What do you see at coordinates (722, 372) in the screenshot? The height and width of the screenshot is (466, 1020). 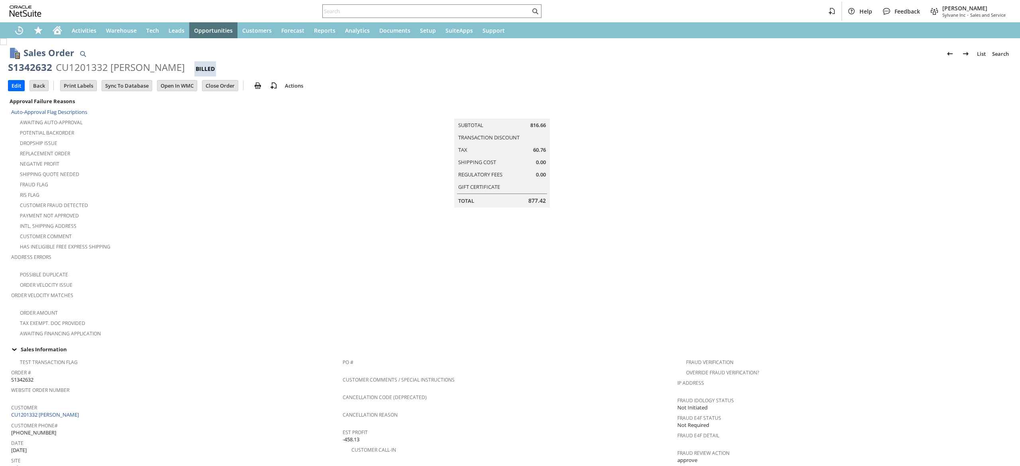 I see `a: Override Fraud Verification?` at bounding box center [722, 372].